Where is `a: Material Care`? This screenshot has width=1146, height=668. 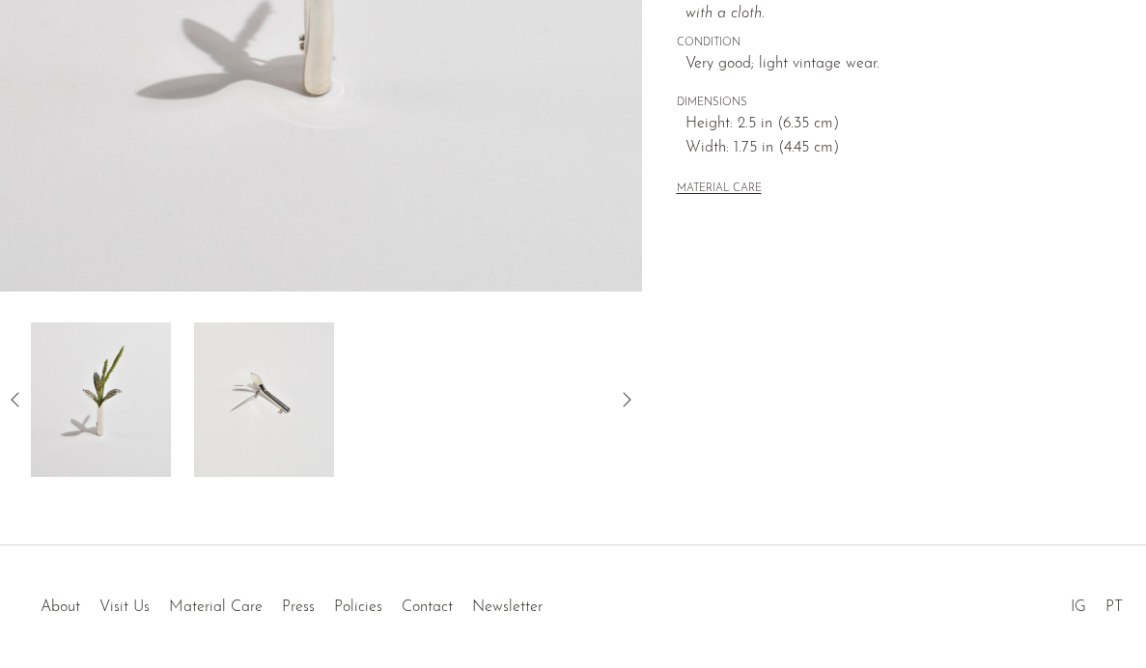
a: Material Care is located at coordinates (215, 607).